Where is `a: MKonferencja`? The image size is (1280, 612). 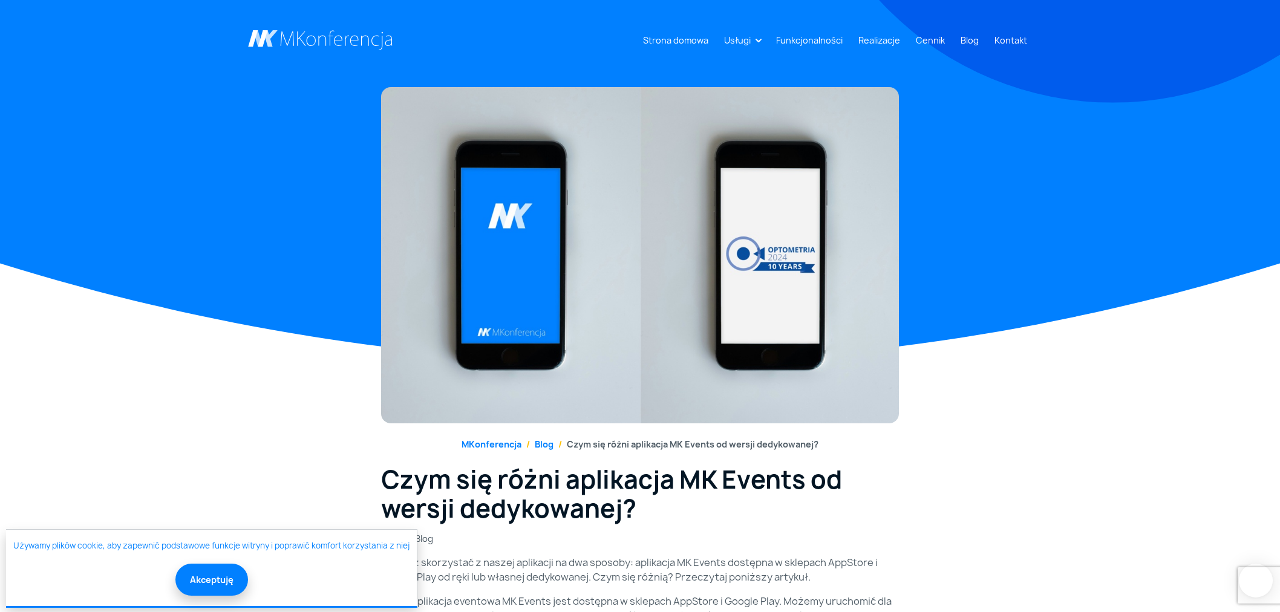
a: MKonferencja is located at coordinates (491, 444).